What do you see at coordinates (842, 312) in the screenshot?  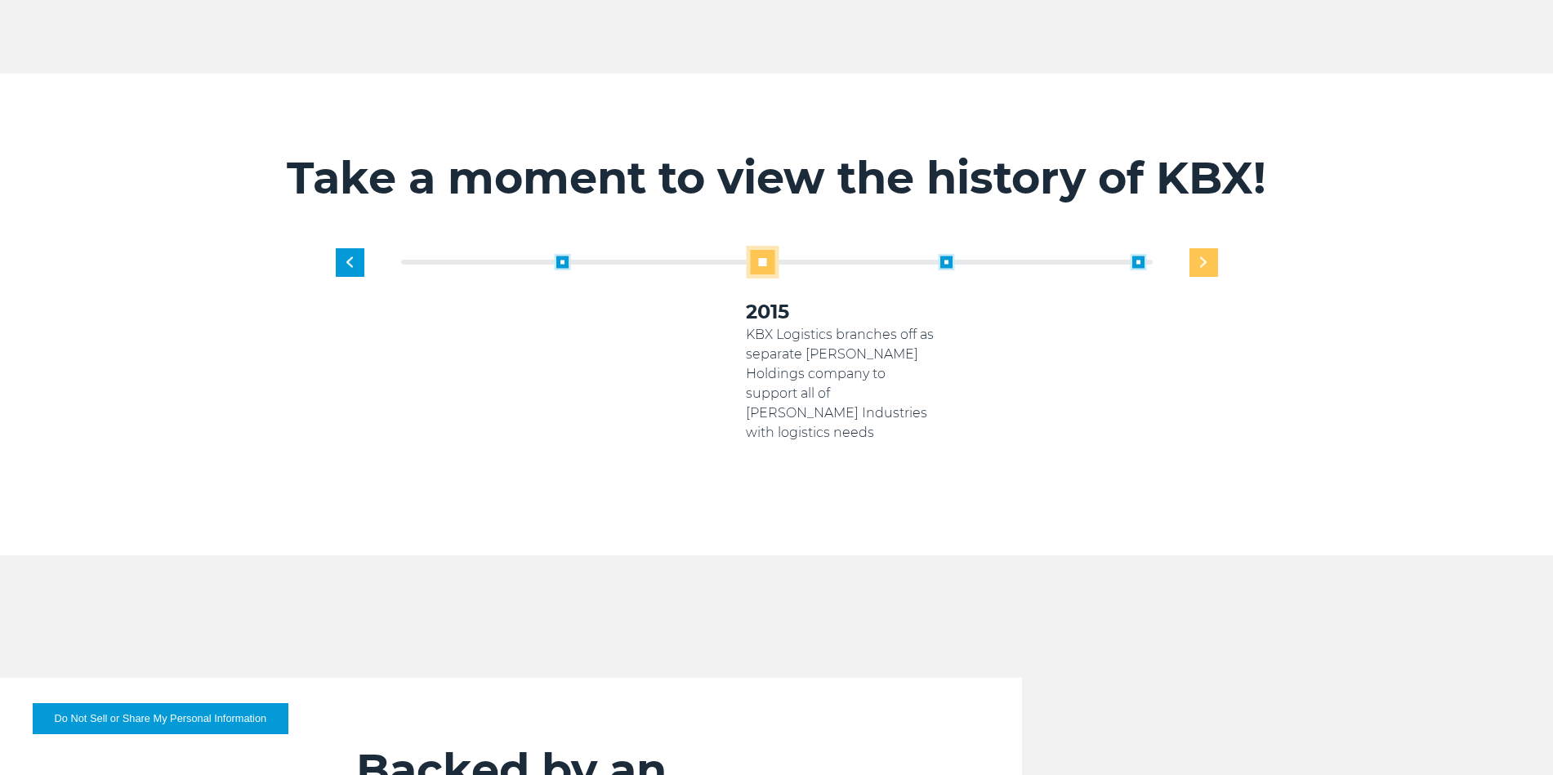 I see `h3: 2015` at bounding box center [842, 312].